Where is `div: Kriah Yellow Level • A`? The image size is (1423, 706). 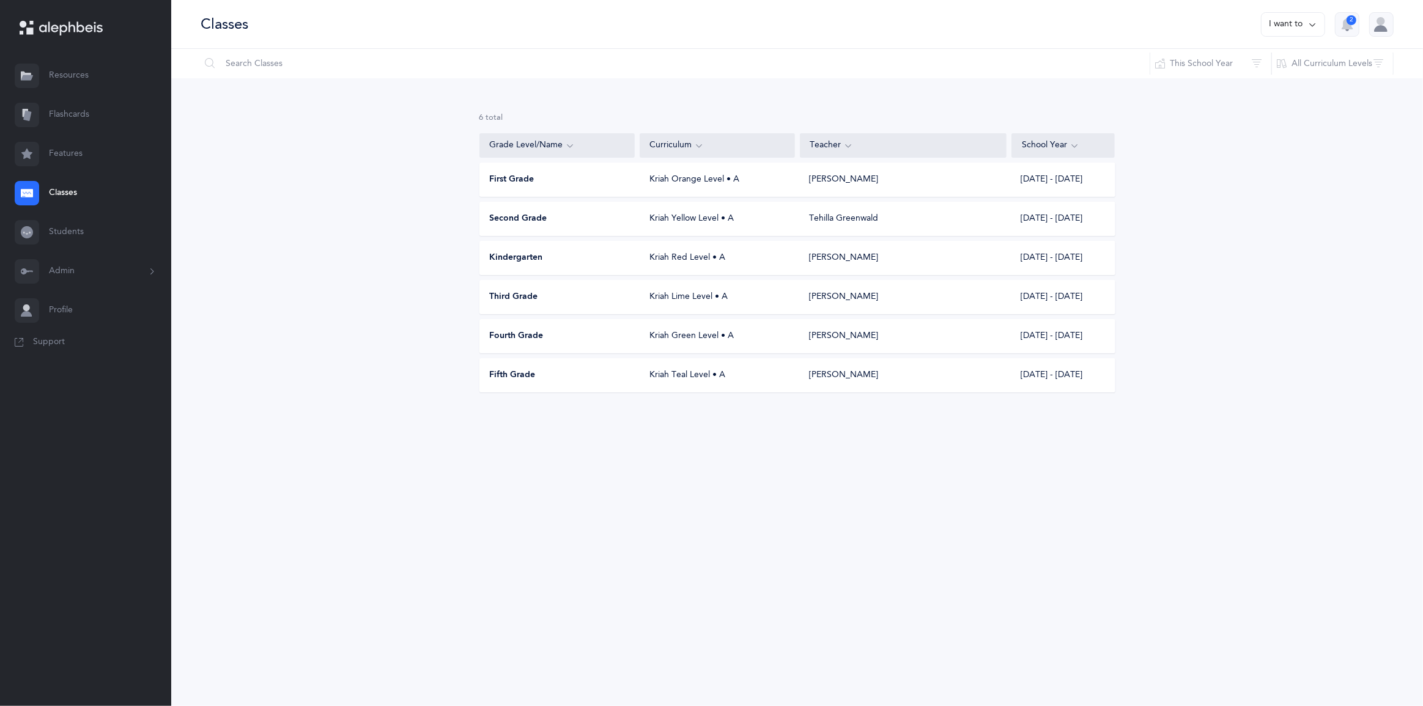
div: Kriah Yellow Level • A is located at coordinates (717, 219).